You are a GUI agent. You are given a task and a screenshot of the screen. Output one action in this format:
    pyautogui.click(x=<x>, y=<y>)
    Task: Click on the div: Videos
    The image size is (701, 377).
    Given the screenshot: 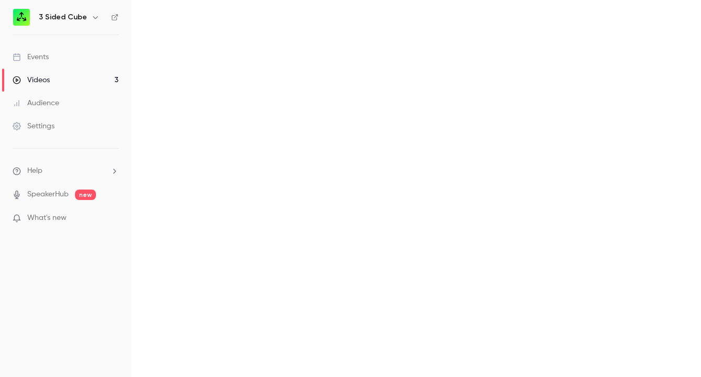 What is the action you would take?
    pyautogui.click(x=31, y=80)
    